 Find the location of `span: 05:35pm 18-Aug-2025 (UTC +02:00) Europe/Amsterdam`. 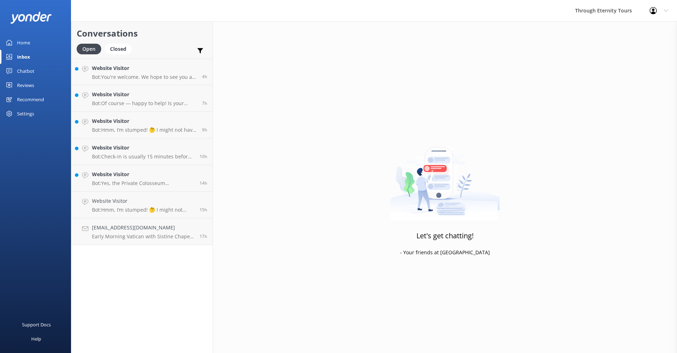

span: 05:35pm 18-Aug-2025 (UTC +02:00) Europe/Amsterdam is located at coordinates (203, 236).